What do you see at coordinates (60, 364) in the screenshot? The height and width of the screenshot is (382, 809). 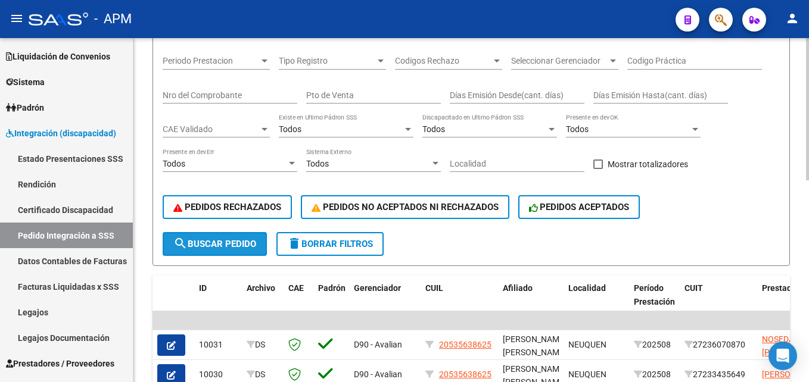 I see `span: Prestadores / Proveedores` at bounding box center [60, 364].